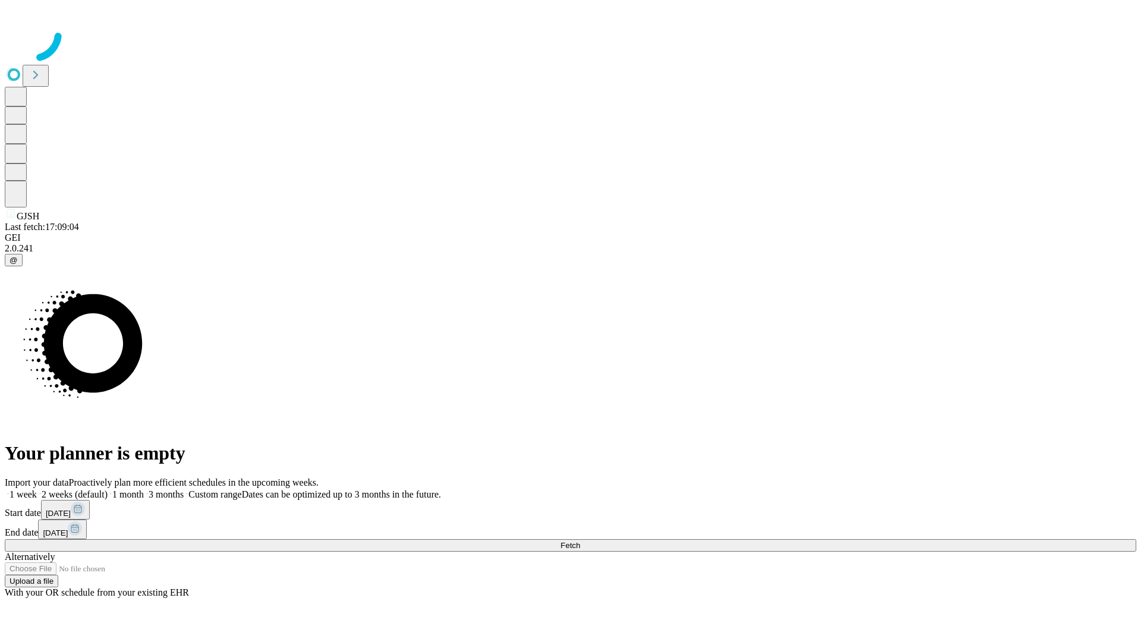 The height and width of the screenshot is (642, 1141). What do you see at coordinates (28, 216) in the screenshot?
I see `span: GJSH` at bounding box center [28, 216].